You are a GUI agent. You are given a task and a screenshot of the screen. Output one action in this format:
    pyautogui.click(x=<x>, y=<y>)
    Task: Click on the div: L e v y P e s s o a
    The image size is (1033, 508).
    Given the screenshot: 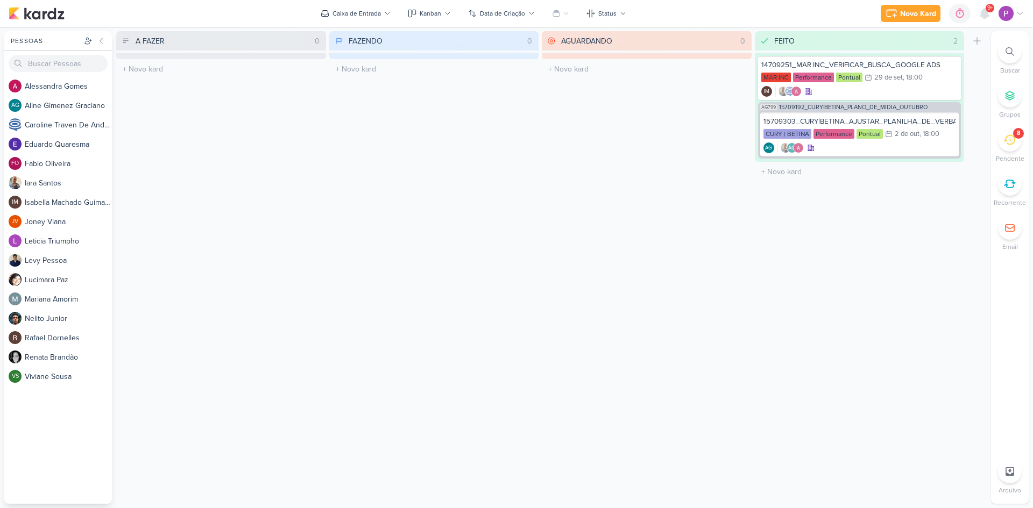 What is the action you would take?
    pyautogui.click(x=68, y=260)
    